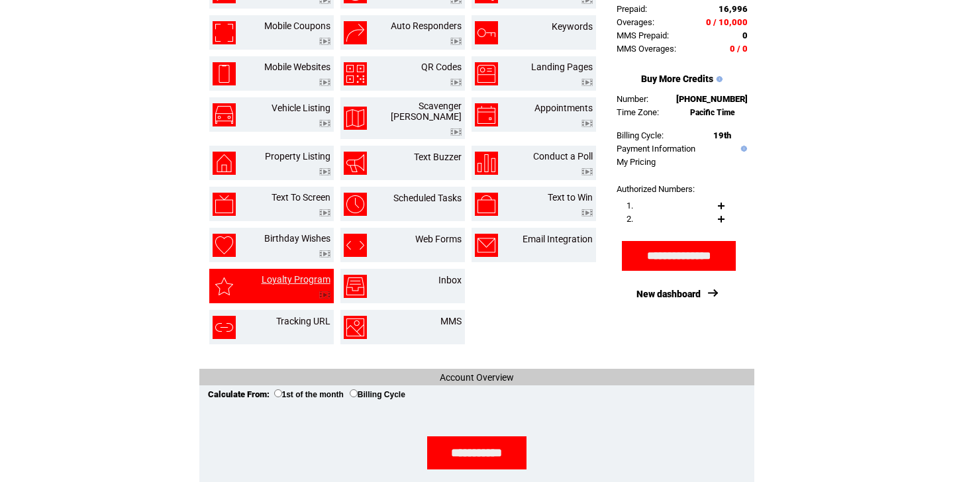 This screenshot has height=482, width=953. I want to click on span: Calculate From:, so click(239, 394).